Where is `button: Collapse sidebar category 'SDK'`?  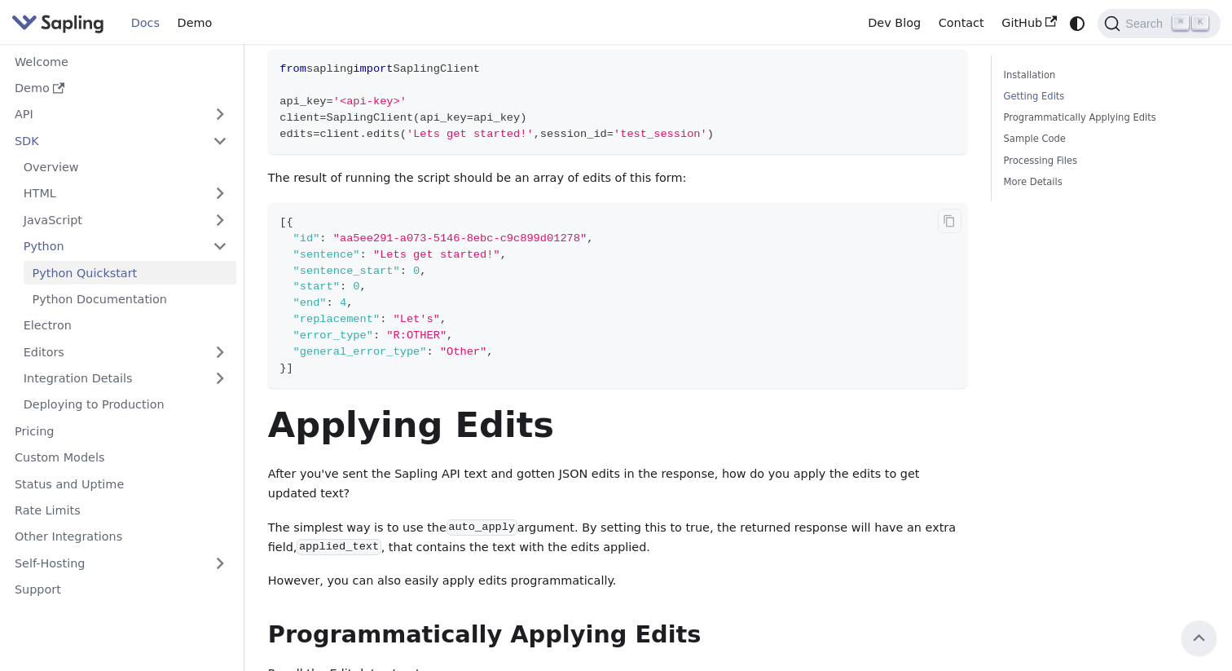 button: Collapse sidebar category 'SDK' is located at coordinates (220, 140).